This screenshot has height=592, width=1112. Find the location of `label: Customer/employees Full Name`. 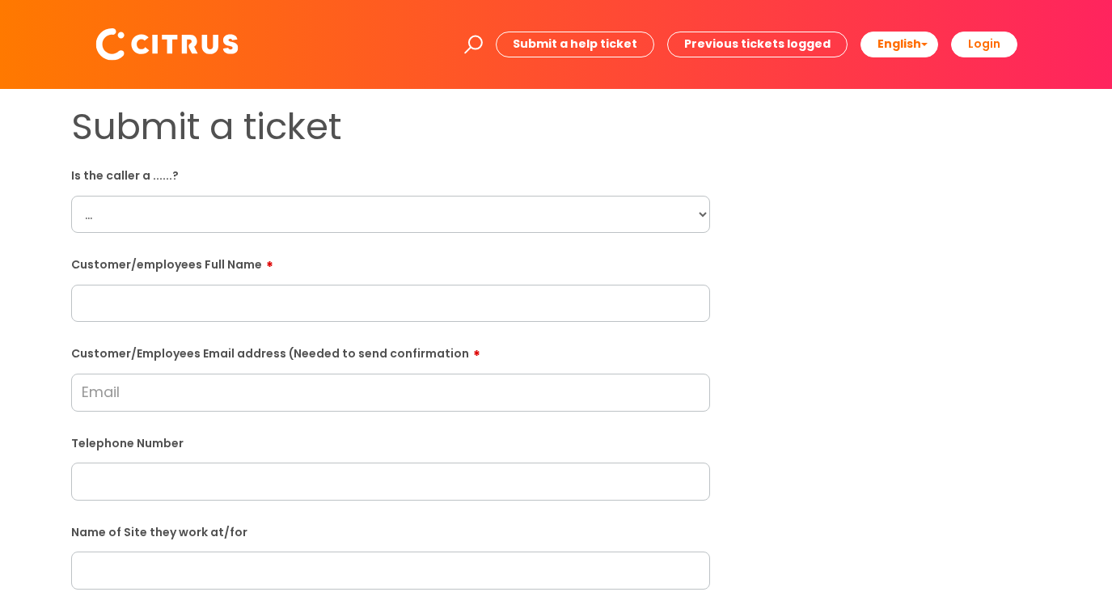

label: Customer/employees Full Name is located at coordinates (391, 262).